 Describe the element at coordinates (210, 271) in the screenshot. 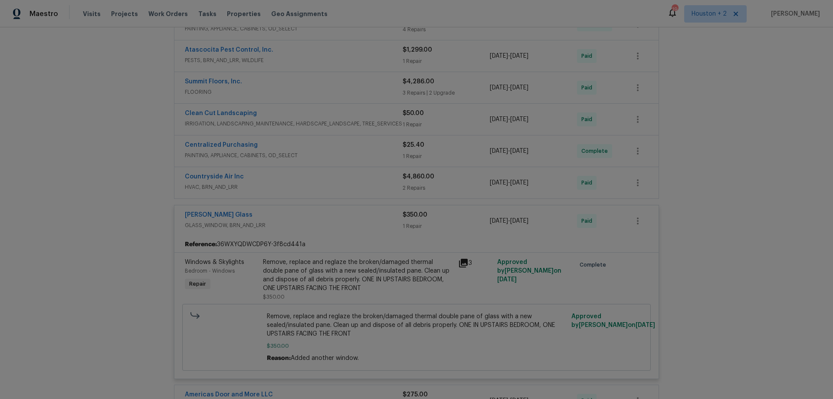

I see `span: Bedroom - Windows` at that location.